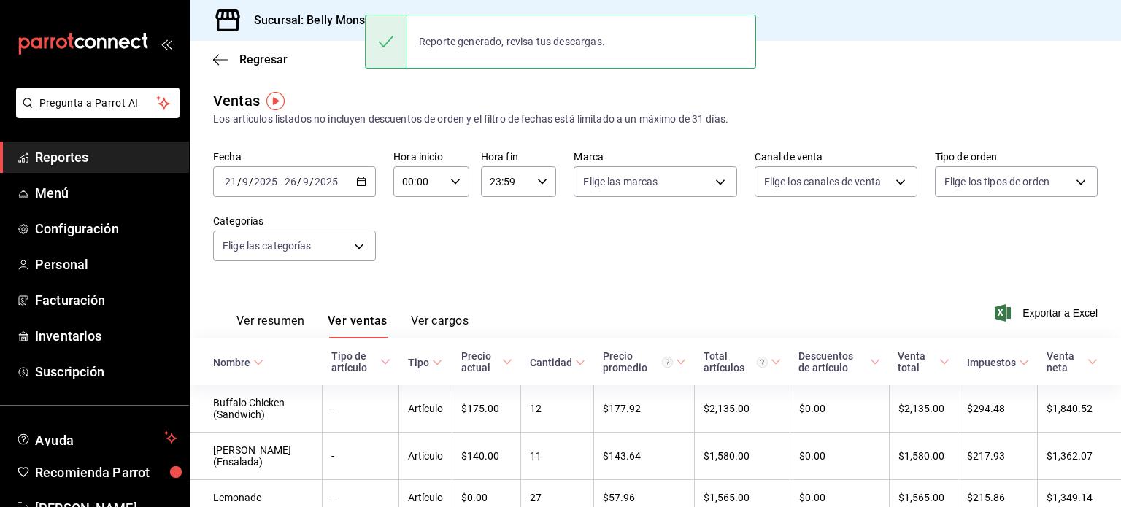 Image resolution: width=1121 pixels, height=507 pixels. What do you see at coordinates (106, 157) in the screenshot?
I see `span: Reportes` at bounding box center [106, 157].